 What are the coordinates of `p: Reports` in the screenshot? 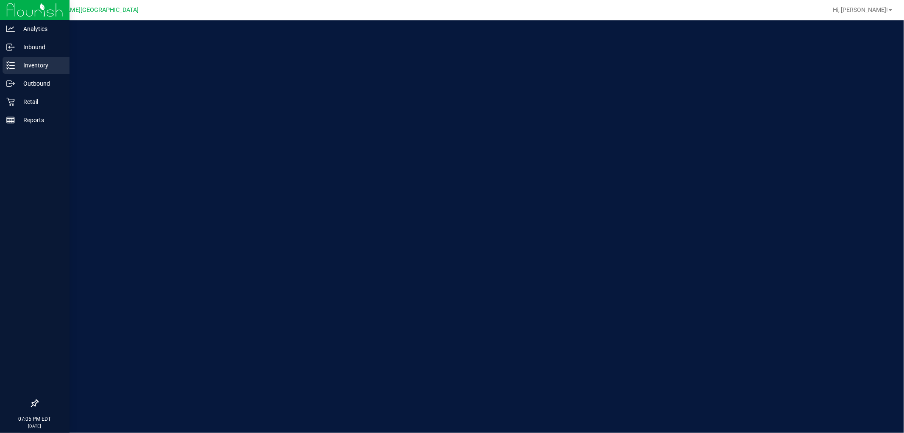 It's located at (40, 120).